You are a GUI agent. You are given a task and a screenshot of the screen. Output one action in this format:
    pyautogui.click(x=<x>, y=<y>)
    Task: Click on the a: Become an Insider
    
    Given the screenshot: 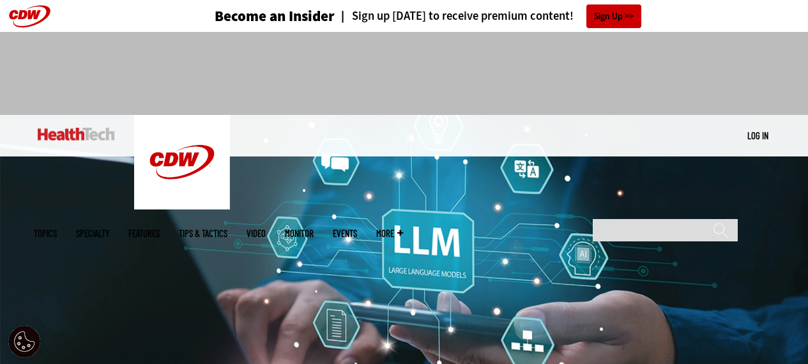 What is the action you would take?
    pyautogui.click(x=250, y=16)
    